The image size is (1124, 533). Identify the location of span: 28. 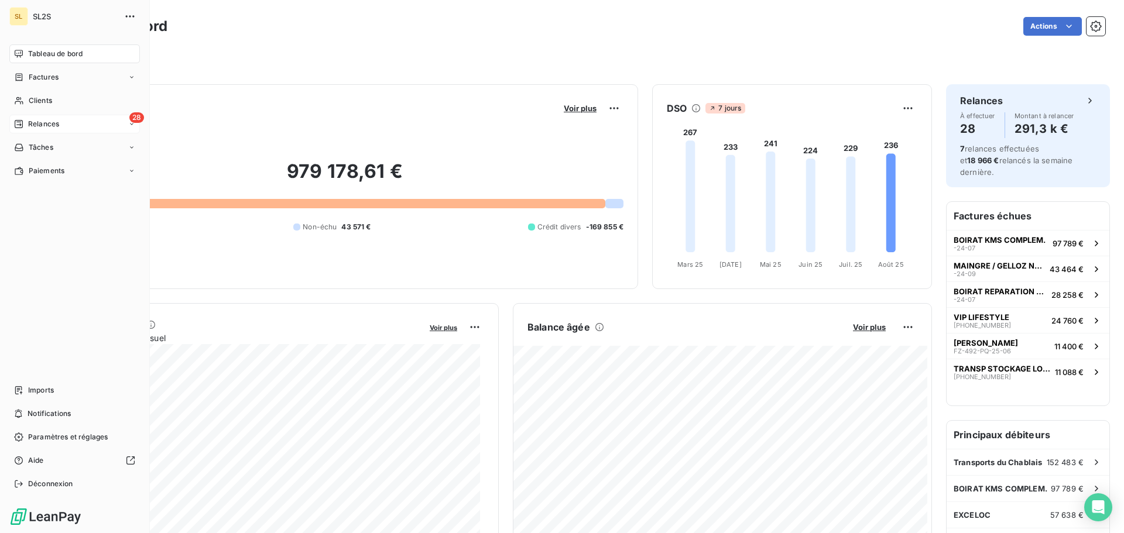
(136, 118).